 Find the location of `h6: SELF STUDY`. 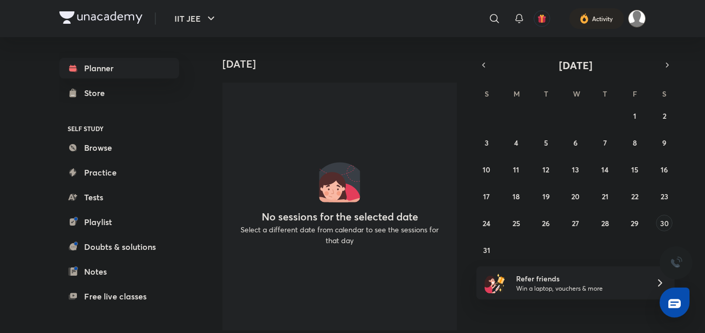

h6: SELF STUDY is located at coordinates (119, 128).